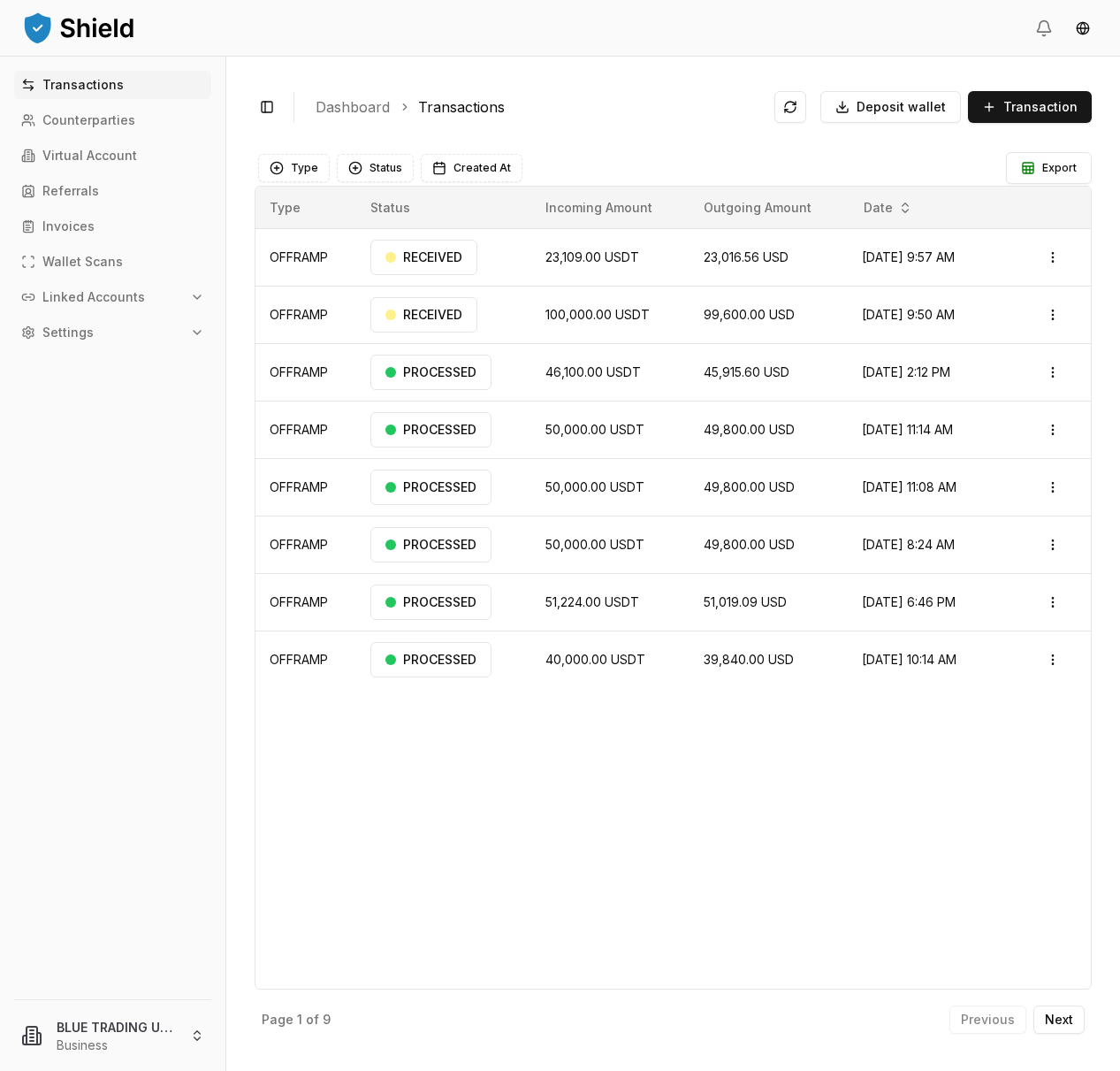 The height and width of the screenshot is (1071, 1120). Describe the element at coordinates (593, 601) in the screenshot. I see `span: 51,224.00 USDT` at that location.